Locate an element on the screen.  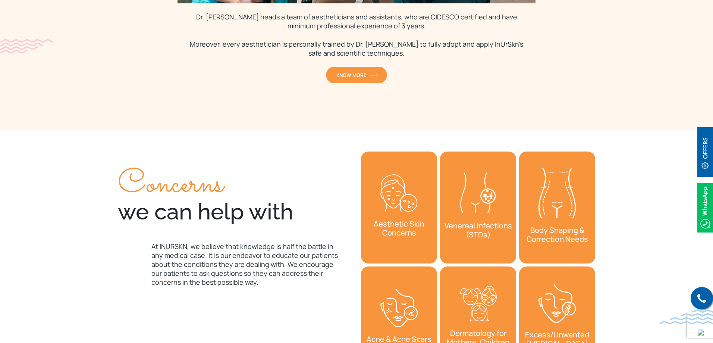
img: Whatsappicon is located at coordinates (705, 207).